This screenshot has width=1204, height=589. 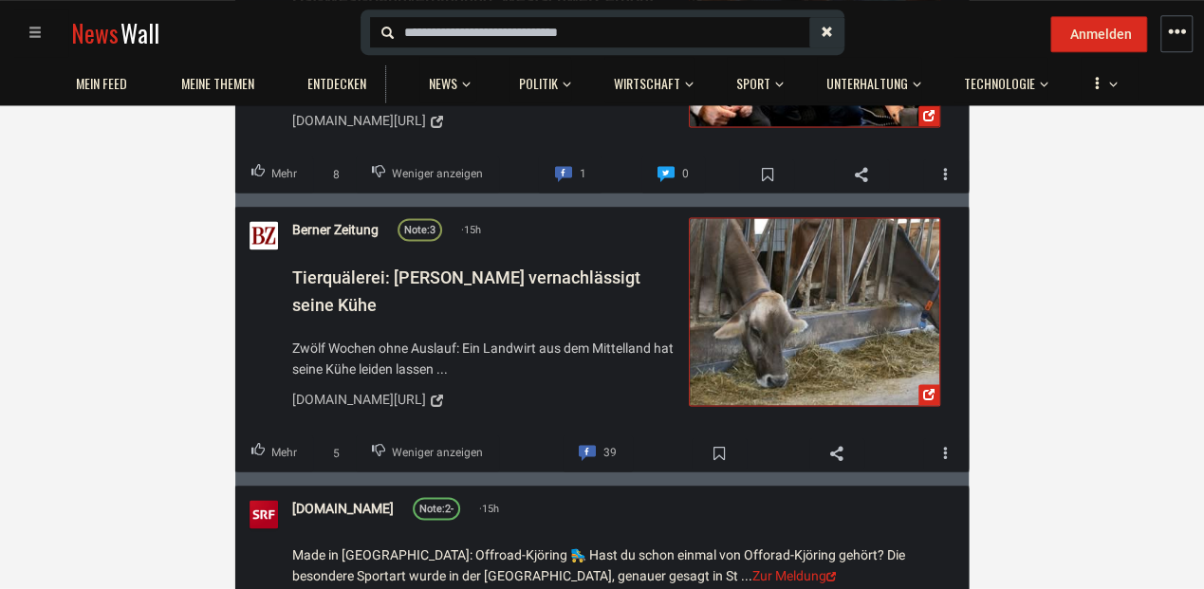 I want to click on button: Sport, so click(x=755, y=80).